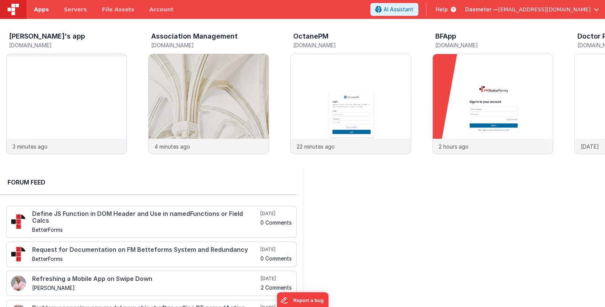 This screenshot has height=307, width=605. I want to click on p: 22 minutes ago, so click(315, 146).